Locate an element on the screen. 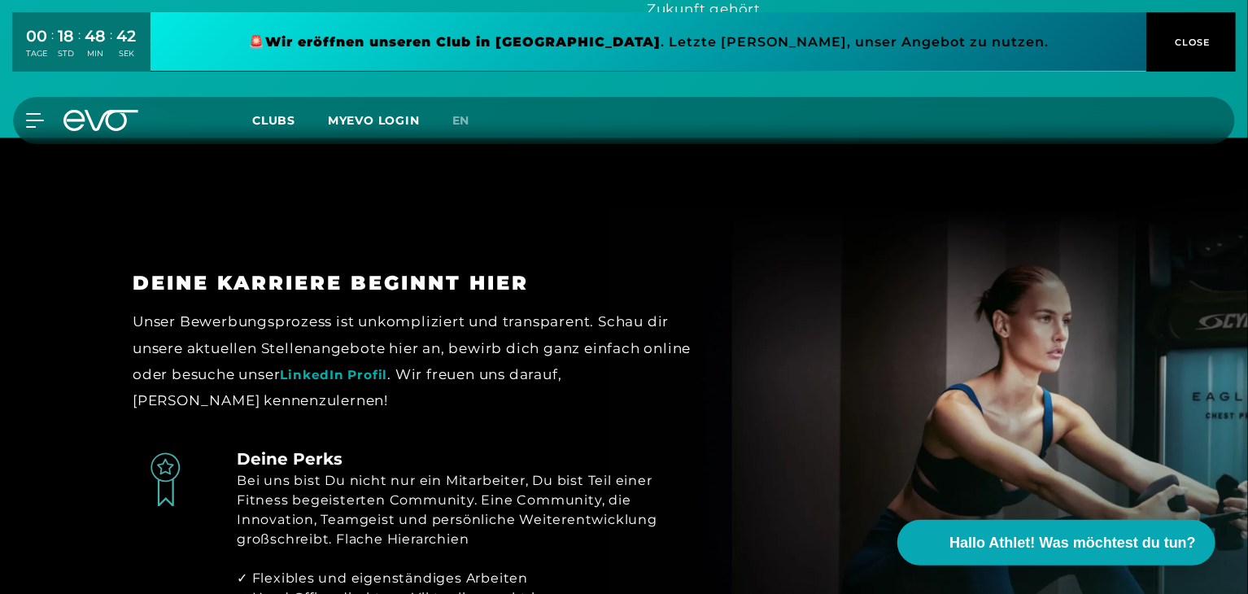 This screenshot has height=594, width=1248. div: Unser Bewerbungsprozess ist unkompliziert und transparent. Schau dir unsere aktuellen Stellenange... is located at coordinates (413, 361).